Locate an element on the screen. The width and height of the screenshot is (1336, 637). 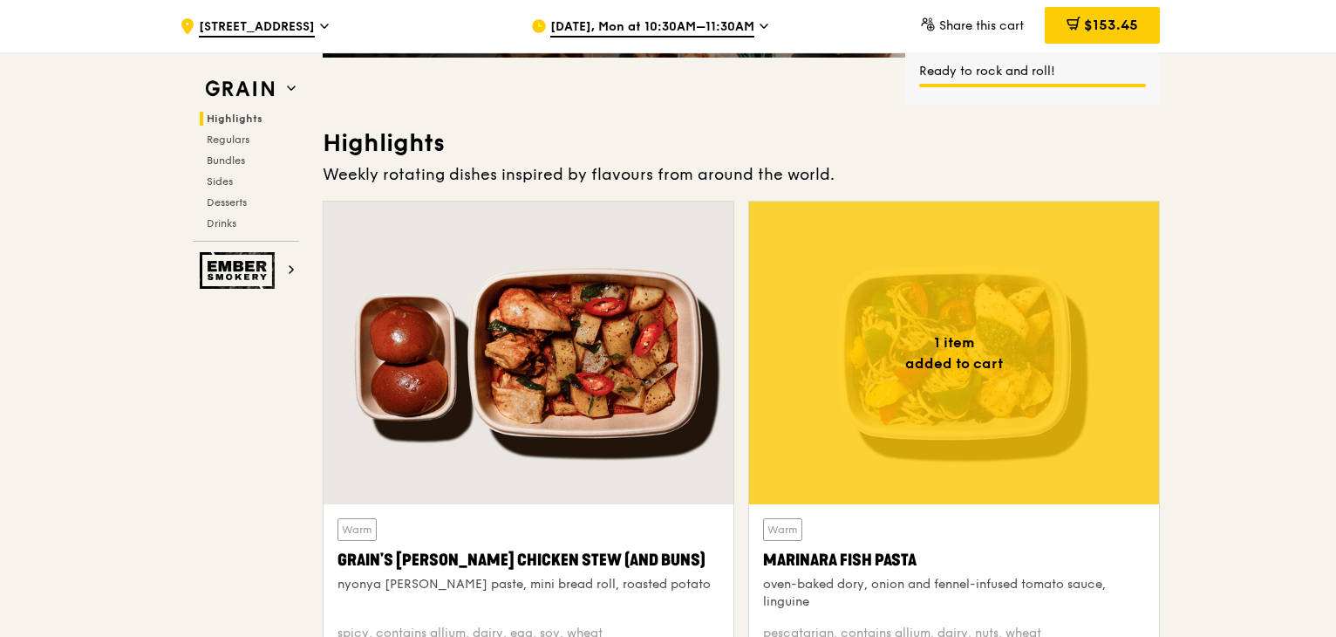
img: Grain web logo is located at coordinates (240, 89).